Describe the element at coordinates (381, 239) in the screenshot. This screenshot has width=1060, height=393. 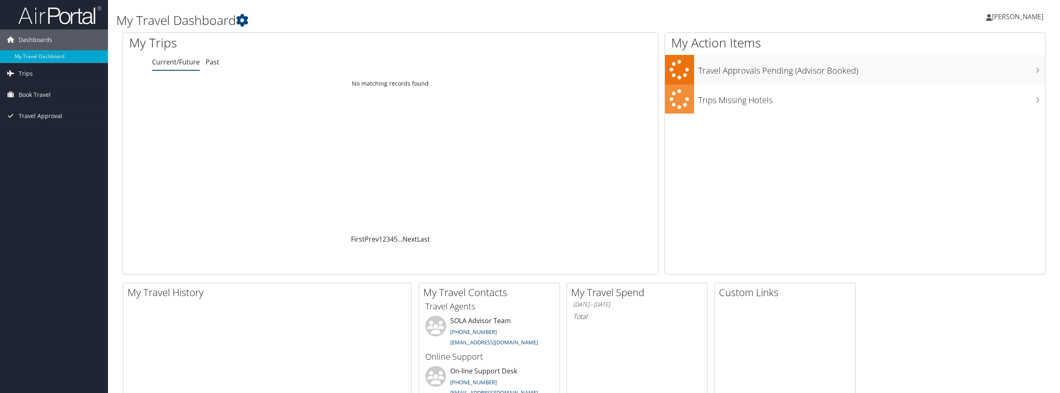
I see `a: 1` at that location.